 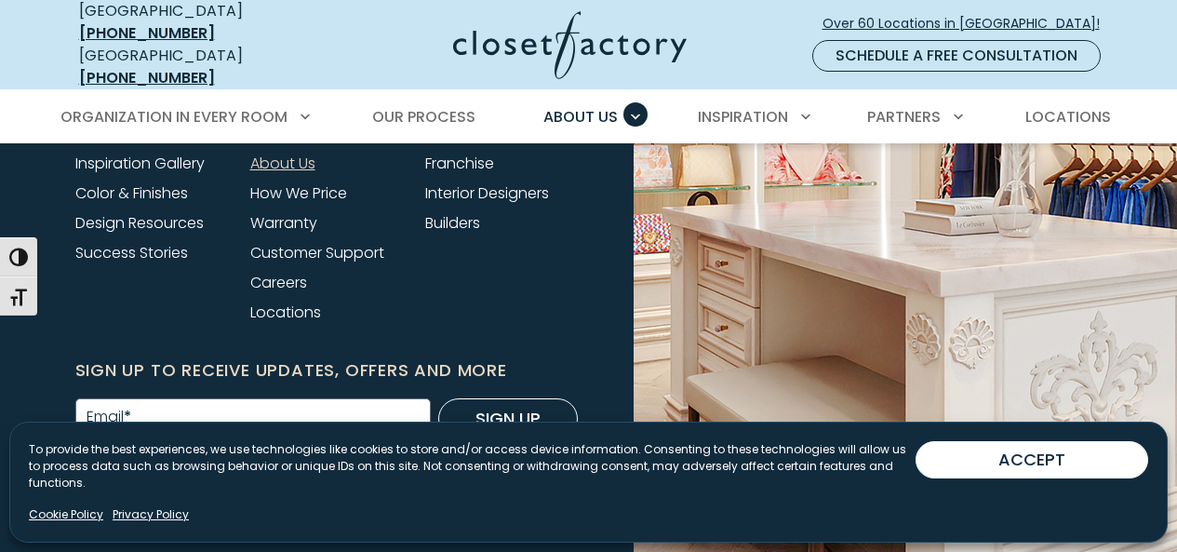 What do you see at coordinates (472, 466) in the screenshot?
I see `p: To provide the best experiences, we use technologies like cookies to store and/or access device i...` at bounding box center [472, 466].